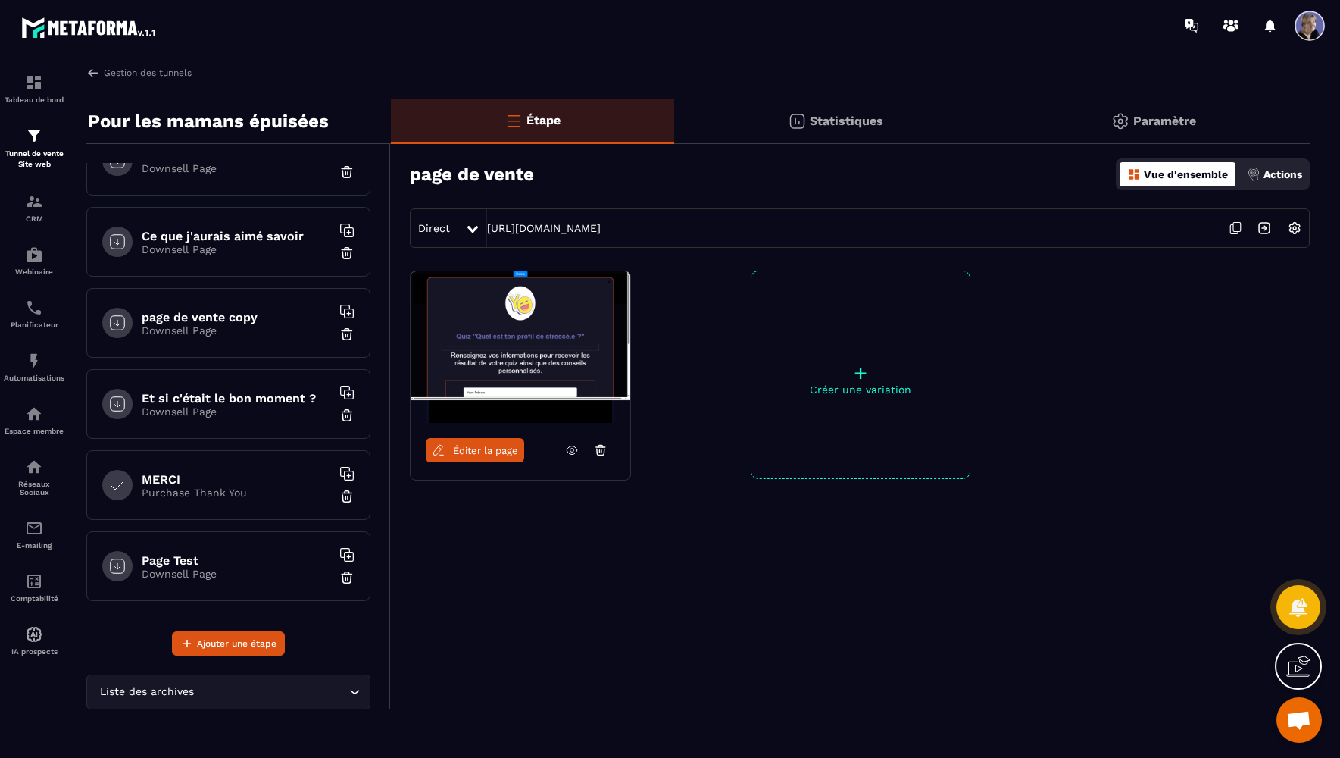 Image resolution: width=1340 pixels, height=758 pixels. I want to click on p: Vue d'ensemble, so click(1186, 174).